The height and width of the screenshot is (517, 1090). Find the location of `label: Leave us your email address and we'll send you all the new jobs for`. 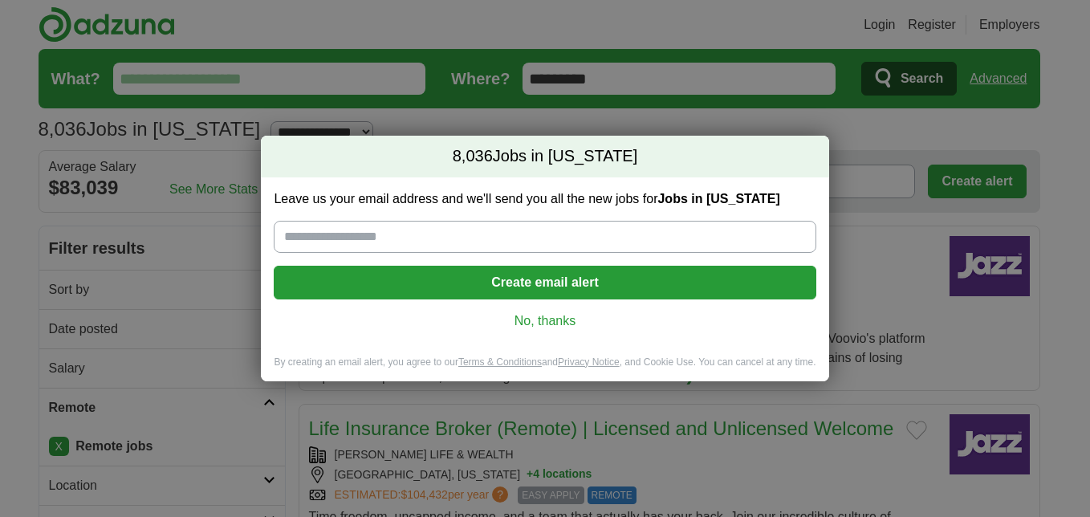

label: Leave us your email address and we'll send you all the new jobs for is located at coordinates (544, 199).